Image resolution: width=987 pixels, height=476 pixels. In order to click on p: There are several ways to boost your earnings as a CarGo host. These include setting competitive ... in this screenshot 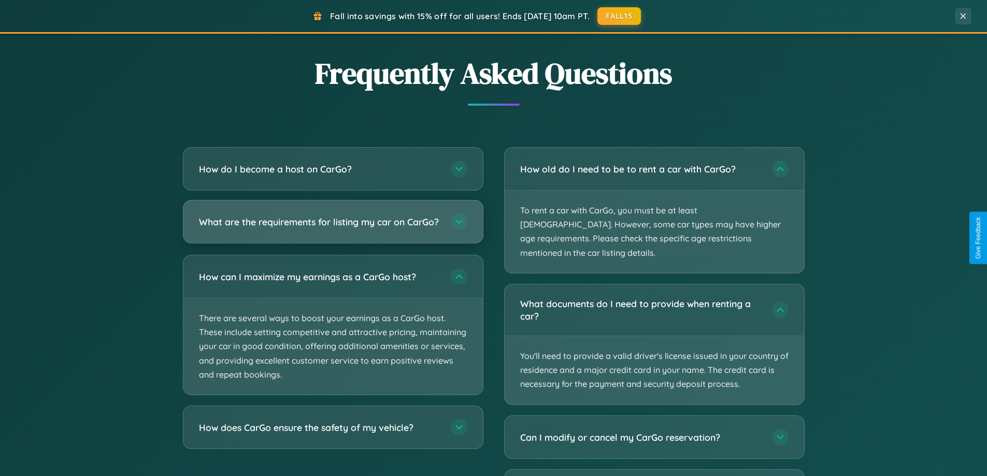, I will do `click(333, 347)`.